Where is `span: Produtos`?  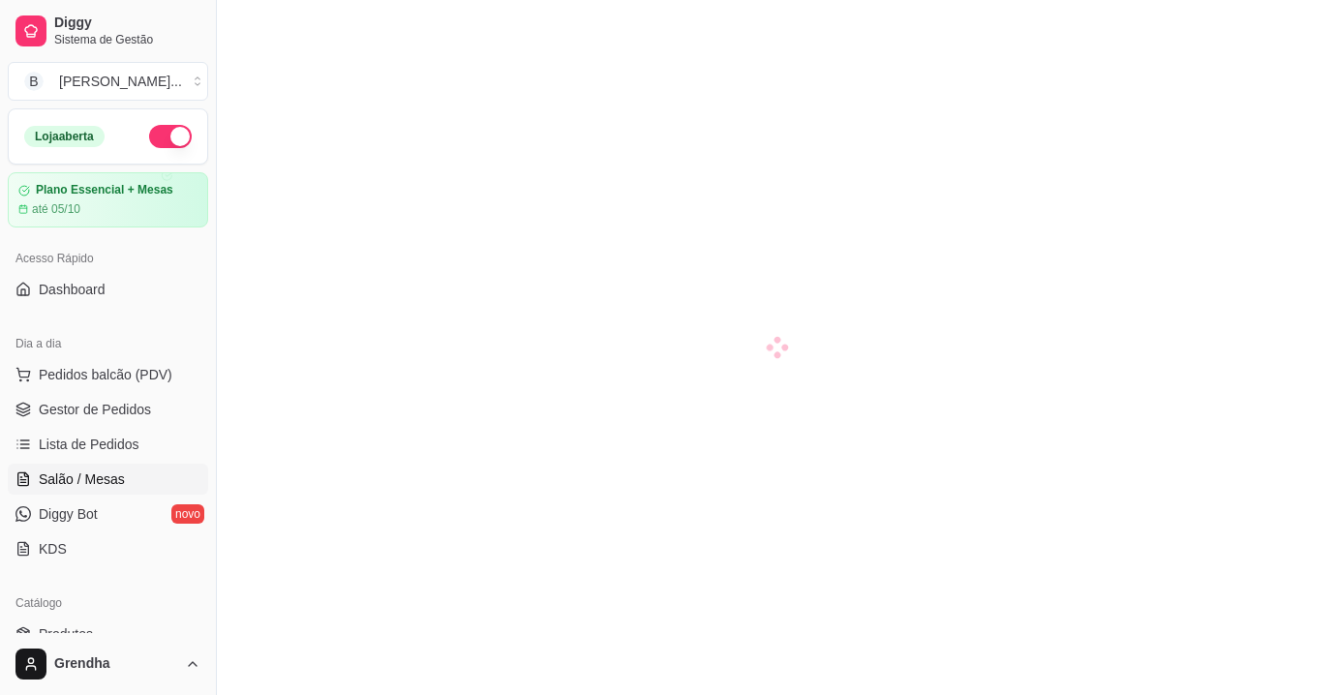
span: Produtos is located at coordinates (66, 634).